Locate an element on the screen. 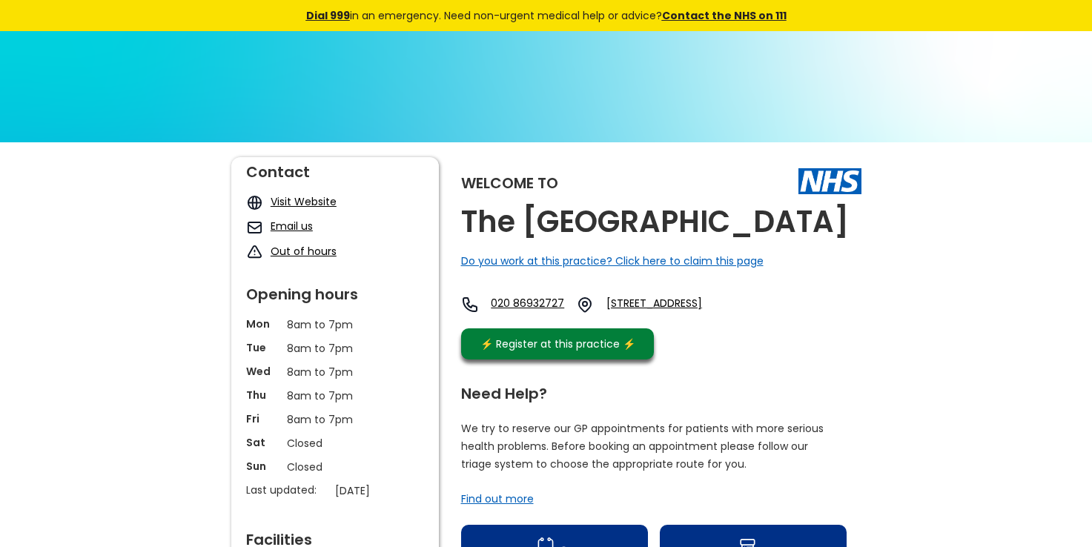  a: ⚡️ Register at this practice ⚡️ is located at coordinates (557, 344).